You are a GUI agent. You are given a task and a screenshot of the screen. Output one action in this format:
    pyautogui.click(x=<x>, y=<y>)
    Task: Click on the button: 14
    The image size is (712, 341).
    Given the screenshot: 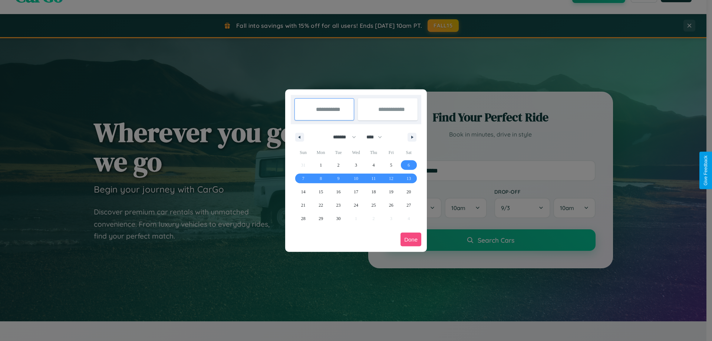 What is the action you would take?
    pyautogui.click(x=303, y=192)
    